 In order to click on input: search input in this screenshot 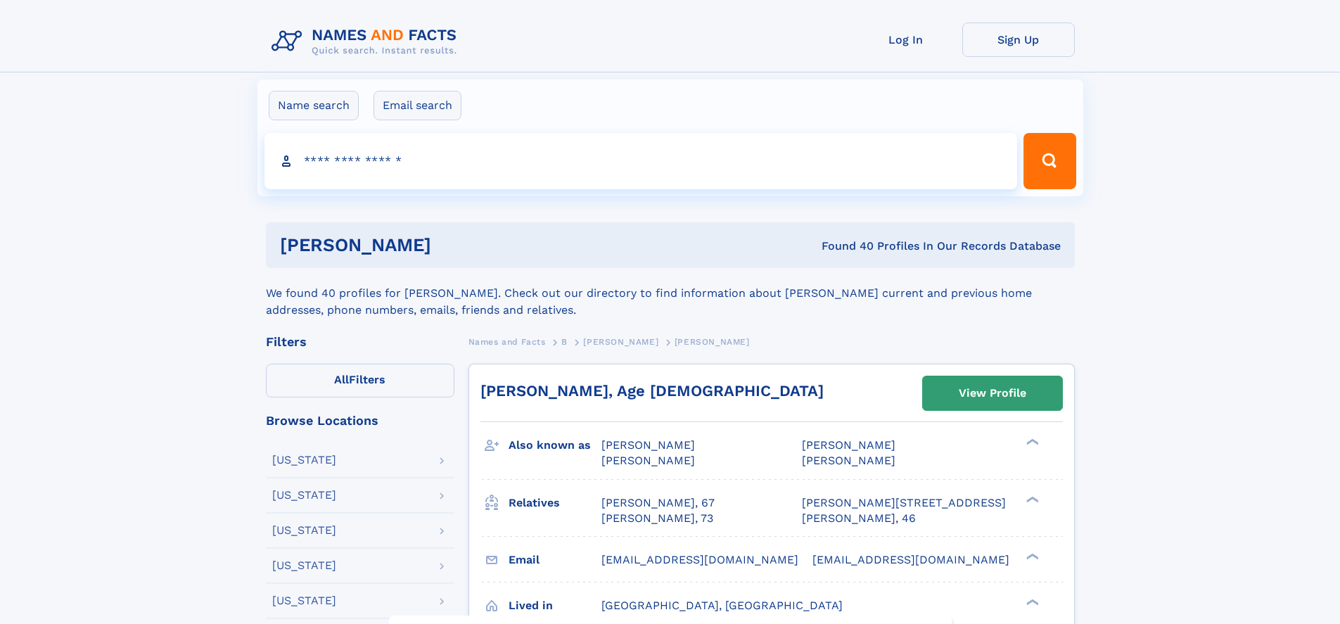, I will do `click(641, 161)`.